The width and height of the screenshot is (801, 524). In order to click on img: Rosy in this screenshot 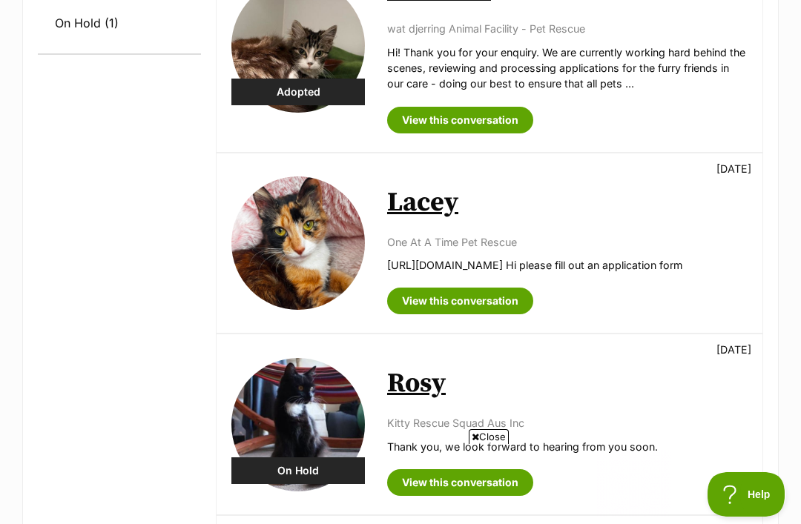, I will do `click(298, 425)`.